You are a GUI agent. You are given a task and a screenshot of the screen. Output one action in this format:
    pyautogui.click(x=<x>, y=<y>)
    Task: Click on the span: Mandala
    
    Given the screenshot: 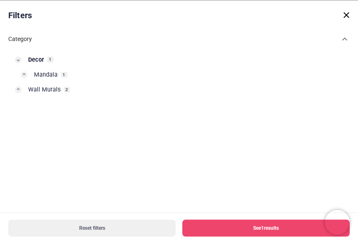 What is the action you would take?
    pyautogui.click(x=46, y=75)
    